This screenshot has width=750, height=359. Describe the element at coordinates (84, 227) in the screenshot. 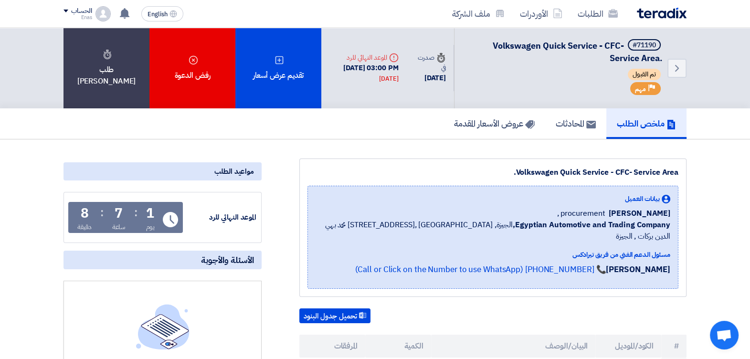

I see `div: دقيقة` at that location.